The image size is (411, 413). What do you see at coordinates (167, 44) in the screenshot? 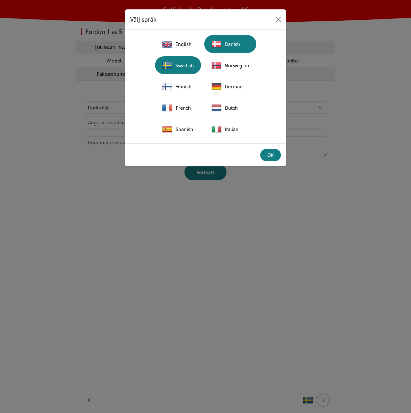
I see `img: 7AiV5eXjk7o66Ll2Qd7VA2nvzvBHmZ09wKvcuKioqoeqkQUNYKJpLSiQntST+zvVdwszkbiSezvVdQm6T93i3AP4FyPKsWKay...` at bounding box center [167, 44].